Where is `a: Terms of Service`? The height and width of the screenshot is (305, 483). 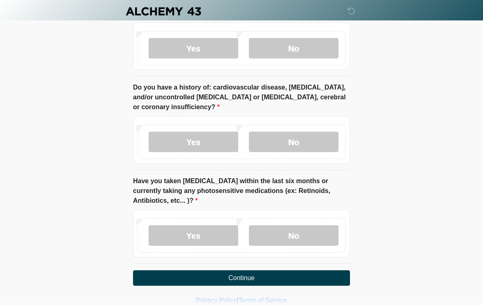 a: Terms of Service is located at coordinates (262, 300).